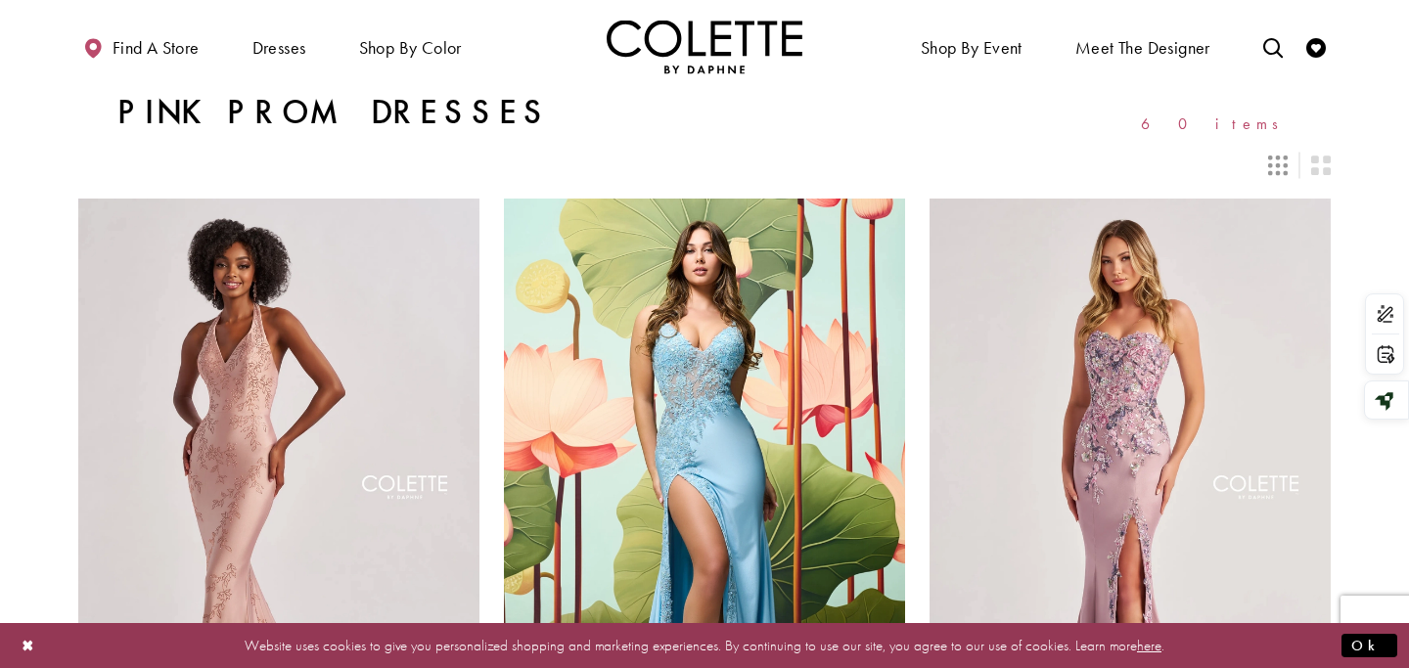 The width and height of the screenshot is (1409, 668). I want to click on button: Submit Dialog, so click(1368, 645).